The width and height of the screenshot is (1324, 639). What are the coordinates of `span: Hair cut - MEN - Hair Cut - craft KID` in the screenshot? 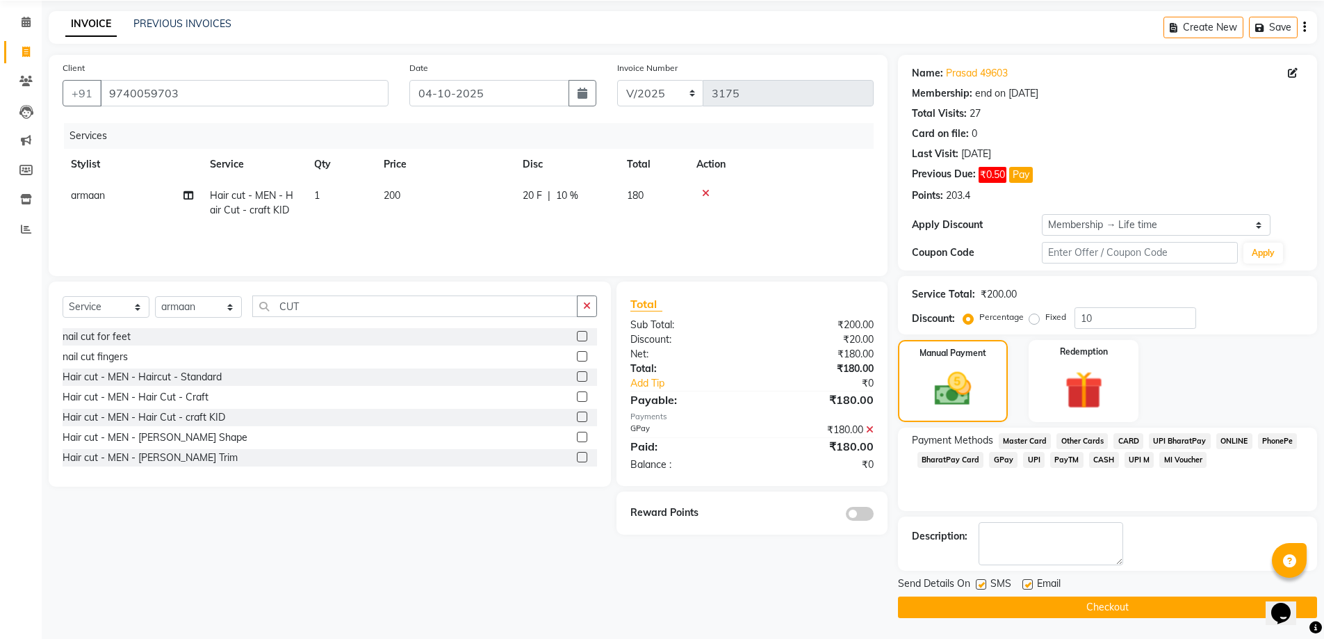 It's located at (252, 202).